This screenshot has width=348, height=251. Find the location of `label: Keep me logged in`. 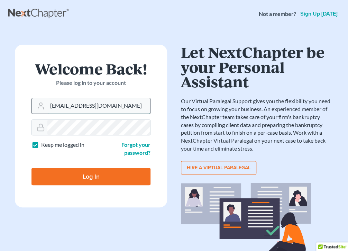

label: Keep me logged in is located at coordinates (63, 145).